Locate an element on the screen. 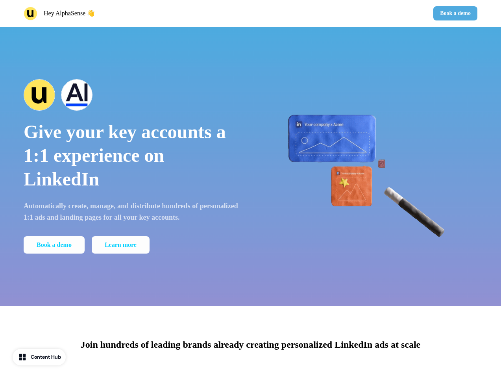 The width and height of the screenshot is (501, 378). p: Give your key accounts a 1:1 experience on LinkedIn is located at coordinates (131, 155).